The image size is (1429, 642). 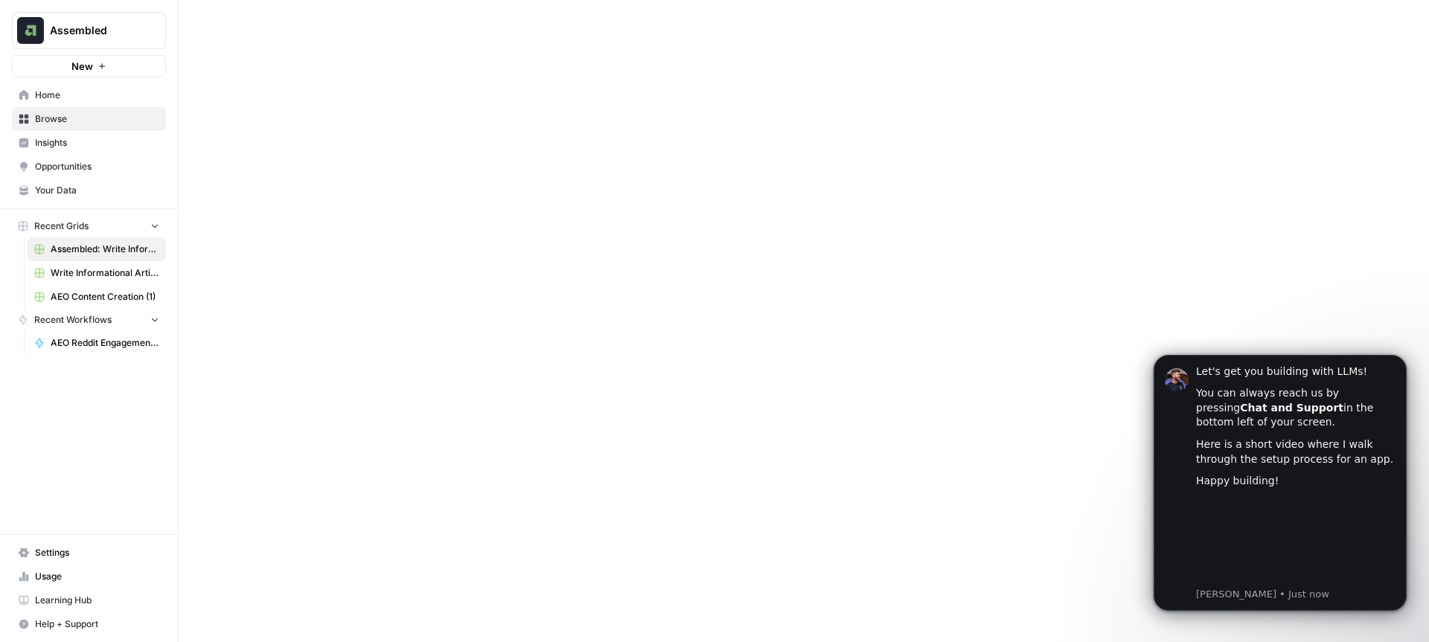 What do you see at coordinates (97, 249) in the screenshot?
I see `a: Assembled: Write Informational Article` at bounding box center [97, 249].